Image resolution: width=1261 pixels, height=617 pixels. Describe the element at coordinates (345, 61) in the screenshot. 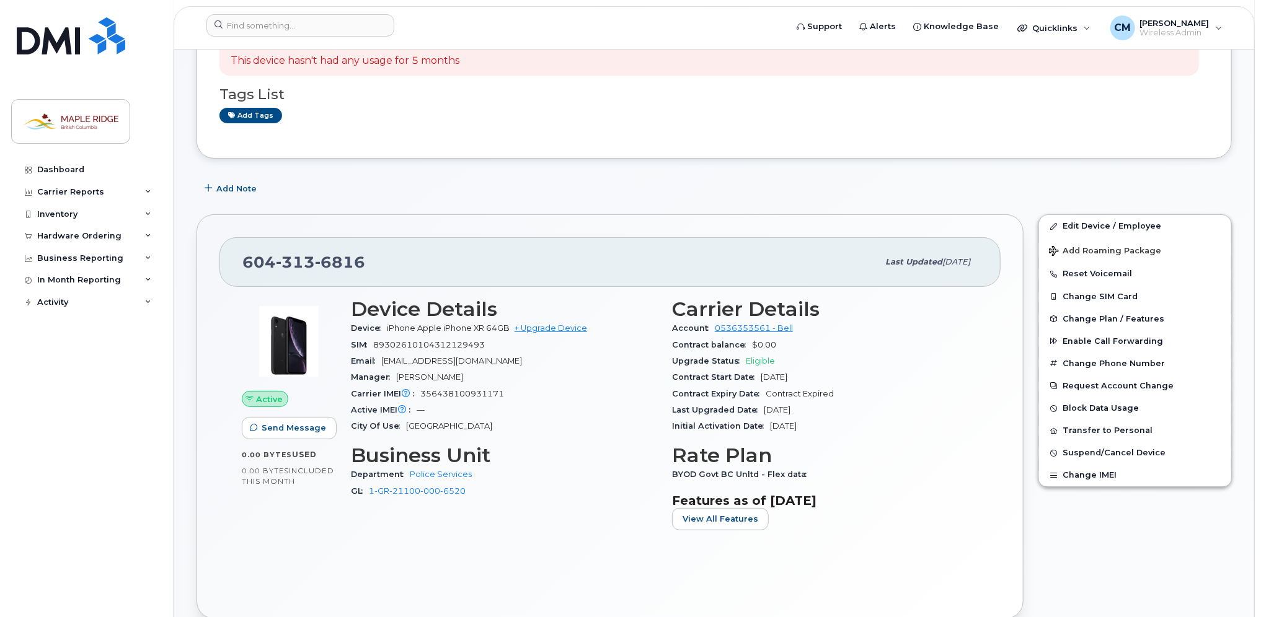

I see `p: This device hasn't had any usage for 5 months` at that location.